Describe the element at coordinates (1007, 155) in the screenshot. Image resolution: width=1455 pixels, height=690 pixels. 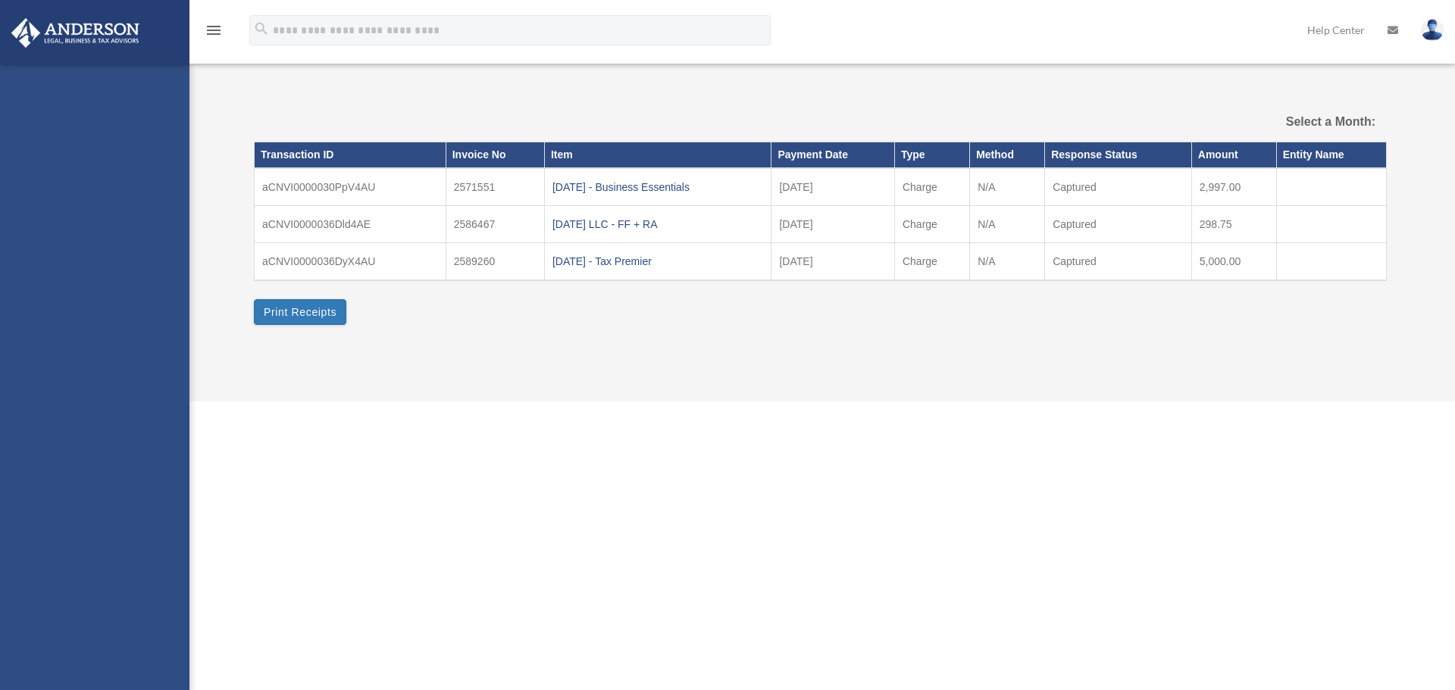
I see `th: Method` at that location.